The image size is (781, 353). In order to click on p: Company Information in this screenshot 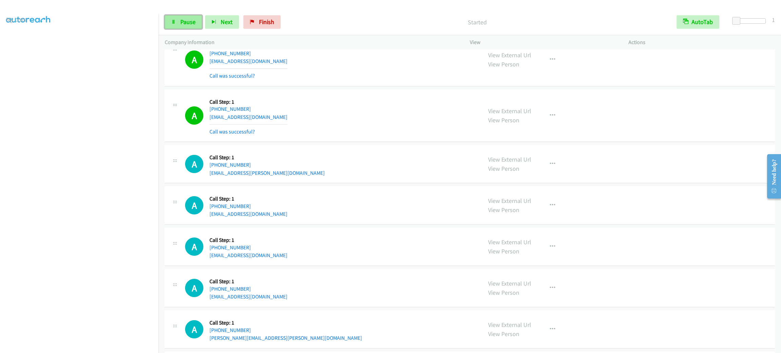, I will do `click(311, 42)`.